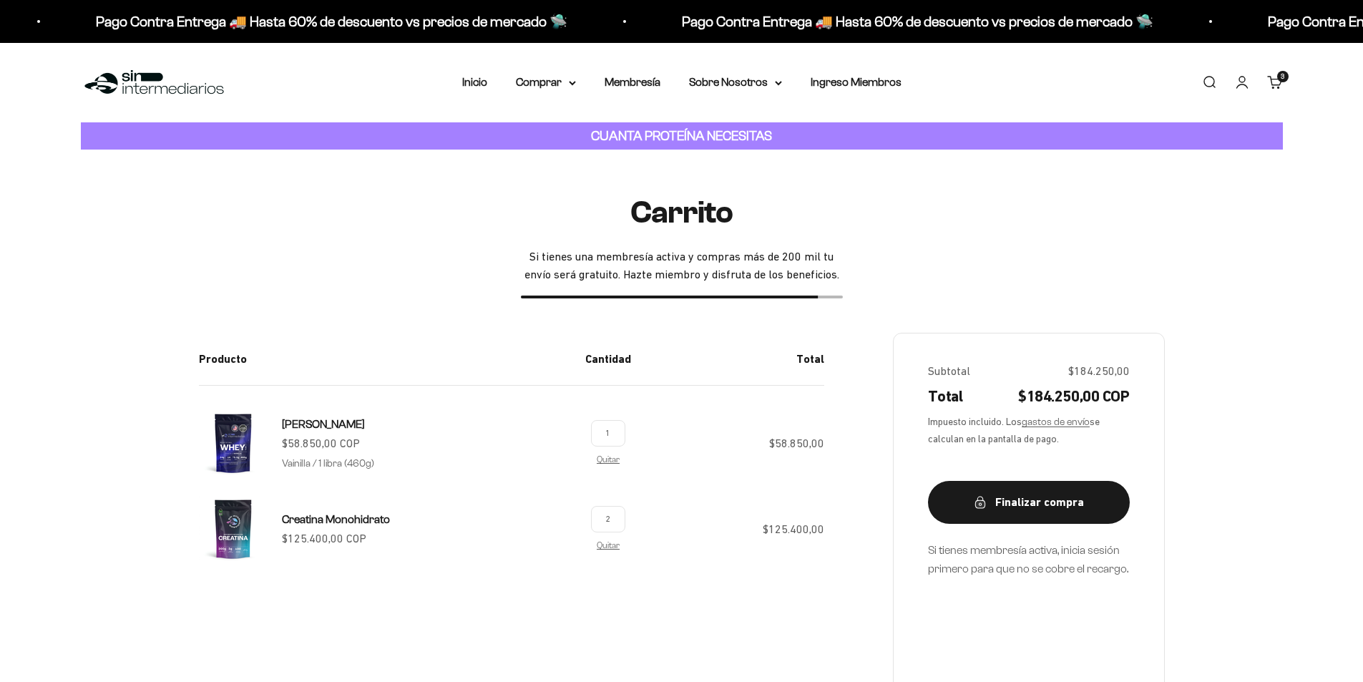 This screenshot has width=1363, height=682. Describe the element at coordinates (328, 464) in the screenshot. I see `p: Vainilla / 1 libra (460g)` at that location.